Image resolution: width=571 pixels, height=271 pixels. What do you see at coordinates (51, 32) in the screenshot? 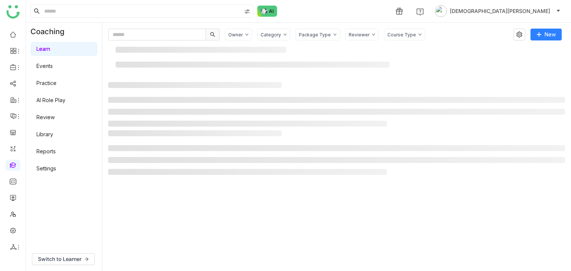
I see `div: Coaching` at bounding box center [51, 32].